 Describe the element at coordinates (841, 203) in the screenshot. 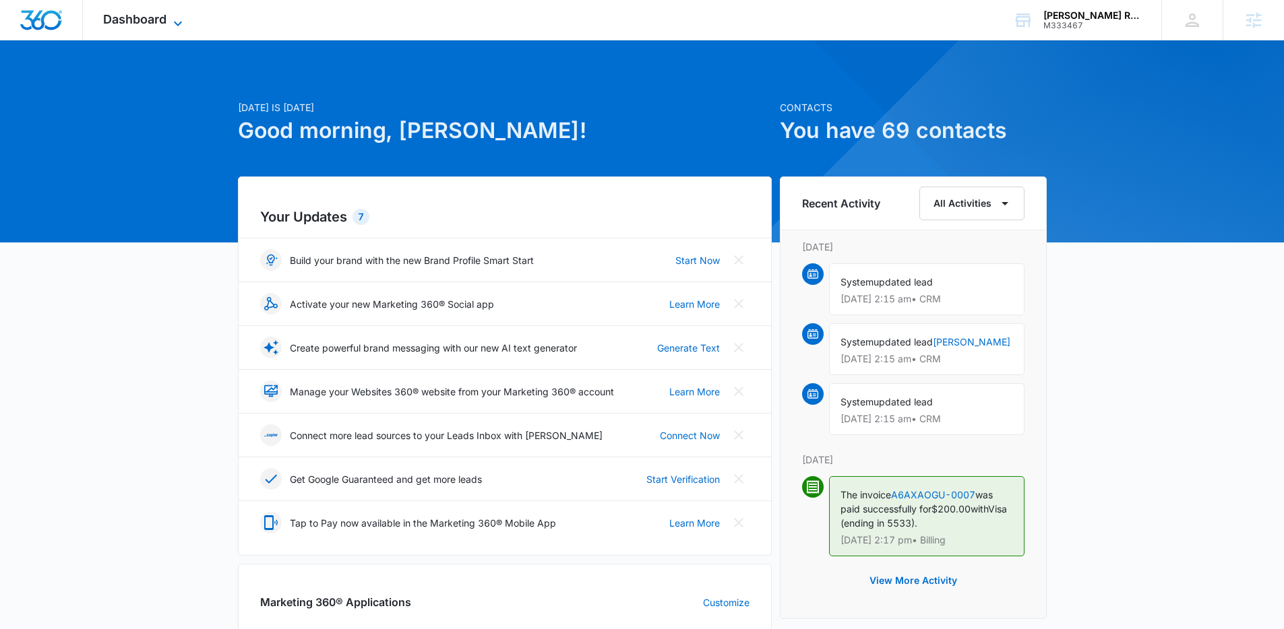

I see `h6: Recent Activity` at that location.